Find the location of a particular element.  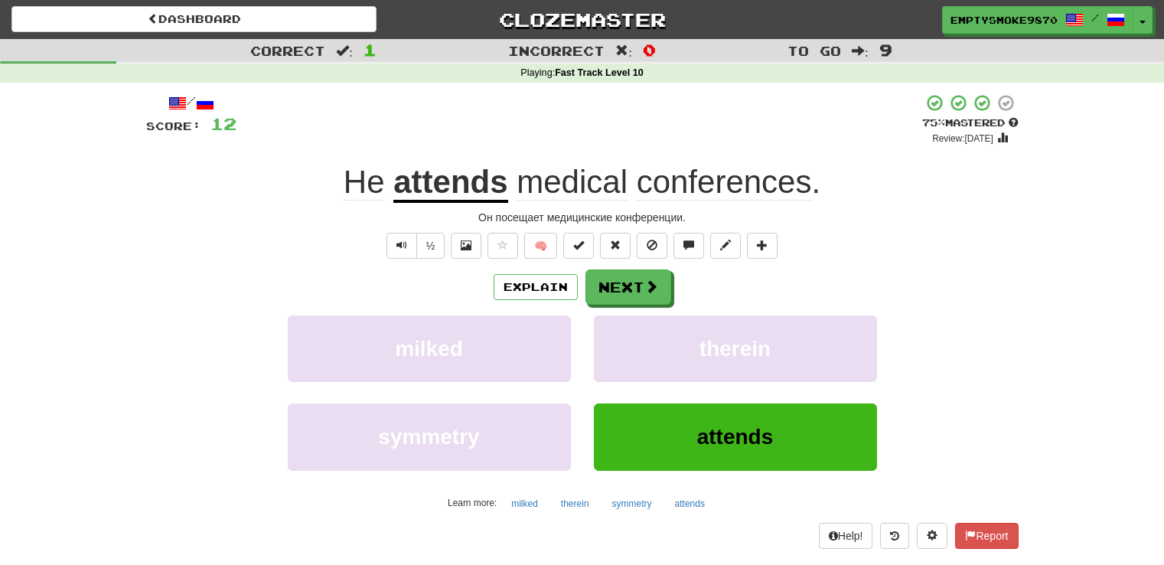

button: ½ is located at coordinates (431, 246).